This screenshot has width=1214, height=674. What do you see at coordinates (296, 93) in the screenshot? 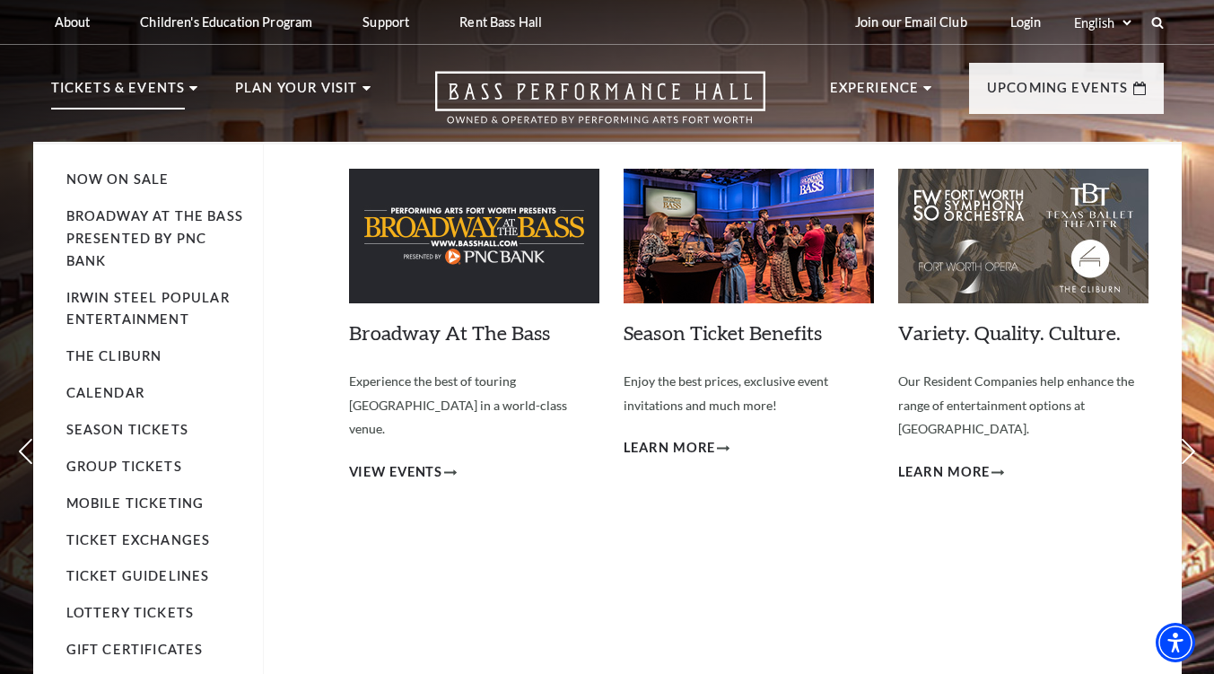
I see `p: Plan Your Visit` at bounding box center [296, 93].